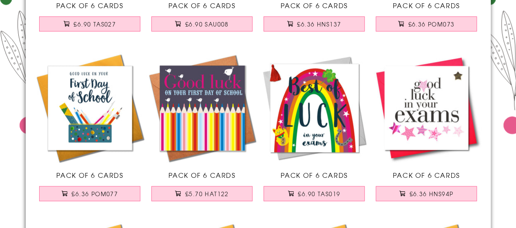 The width and height of the screenshot is (516, 228). Describe the element at coordinates (426, 24) in the screenshot. I see `button: £6.36 POM073` at that location.